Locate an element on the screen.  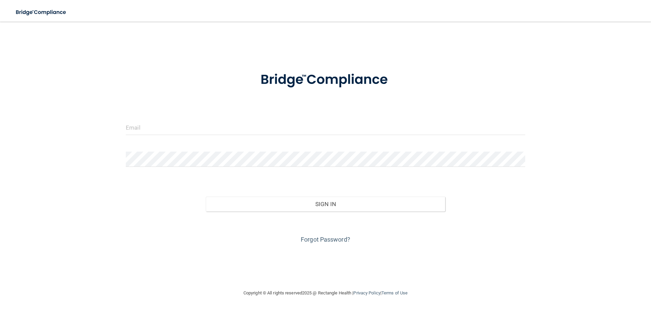
button: Sign In is located at coordinates (325, 204).